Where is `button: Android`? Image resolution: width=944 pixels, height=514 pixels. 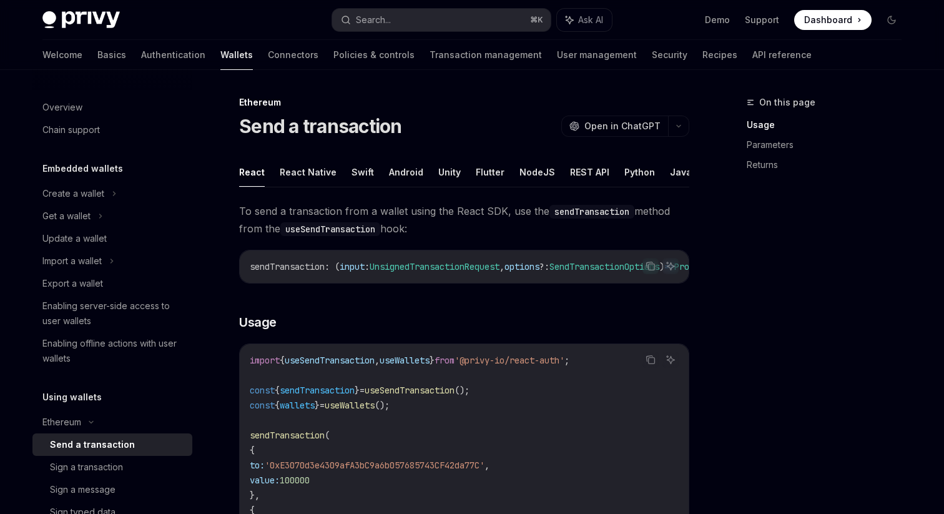
button: Android is located at coordinates (406, 172).